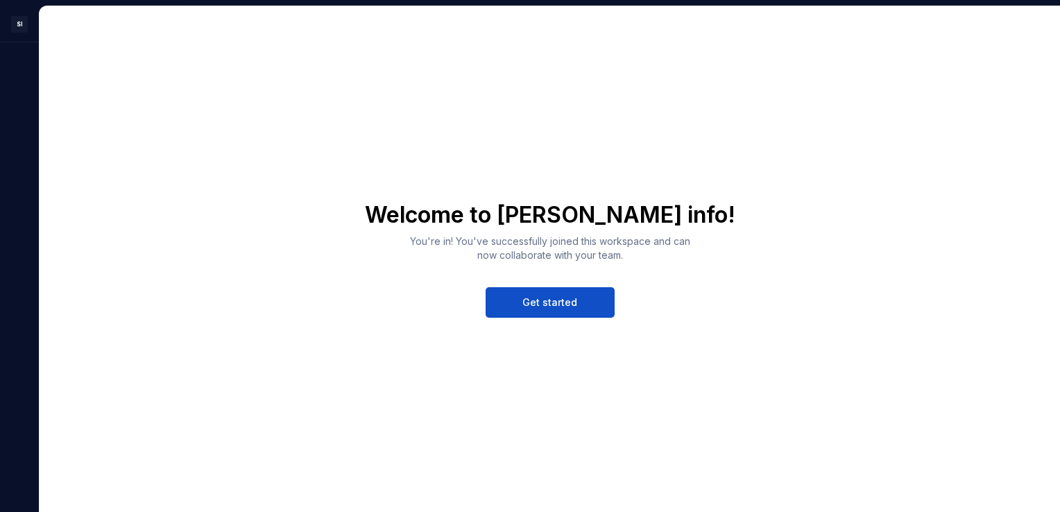 Image resolution: width=1060 pixels, height=512 pixels. I want to click on span: Get started, so click(549, 302).